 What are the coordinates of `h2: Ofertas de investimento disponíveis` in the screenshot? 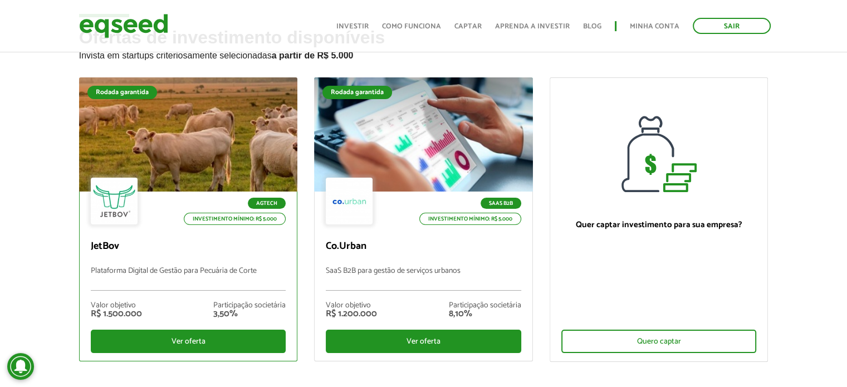 It's located at (424, 52).